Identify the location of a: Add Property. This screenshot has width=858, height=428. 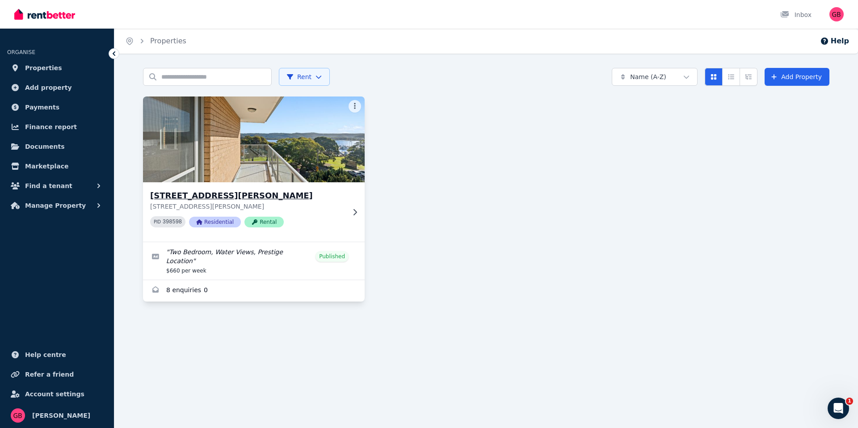
(797, 77).